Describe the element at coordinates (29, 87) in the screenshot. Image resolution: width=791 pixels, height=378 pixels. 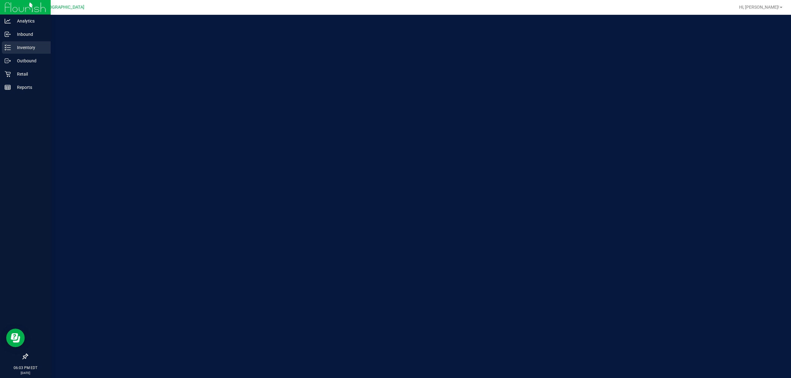
I see `p: Reports` at that location.